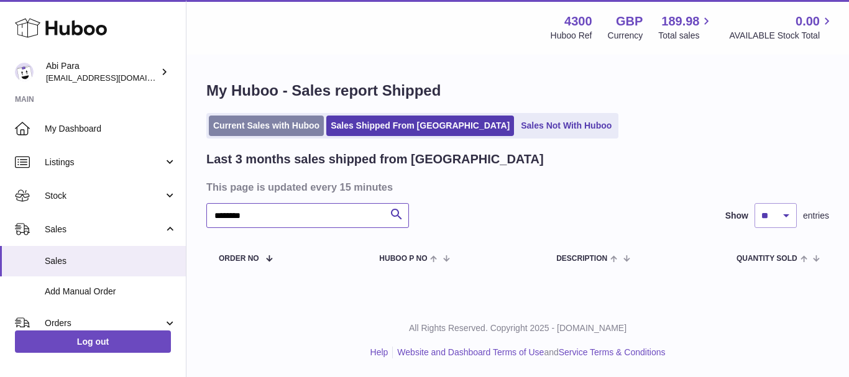 The height and width of the screenshot is (377, 849). What do you see at coordinates (24, 72) in the screenshot?
I see `img: Abi@mifo.co.uk` at bounding box center [24, 72].